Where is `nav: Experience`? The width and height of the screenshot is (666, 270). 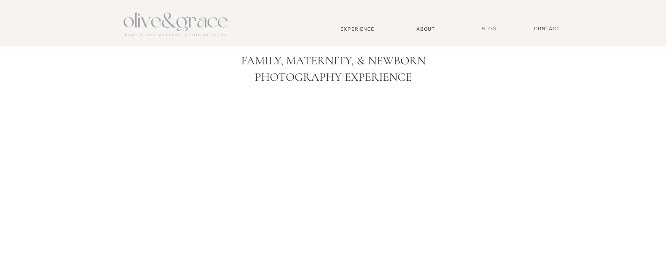 nav: Experience is located at coordinates (357, 29).